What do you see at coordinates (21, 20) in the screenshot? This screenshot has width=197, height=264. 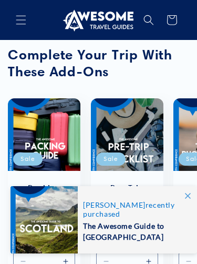 I see `summary: Menu` at bounding box center [21, 20].